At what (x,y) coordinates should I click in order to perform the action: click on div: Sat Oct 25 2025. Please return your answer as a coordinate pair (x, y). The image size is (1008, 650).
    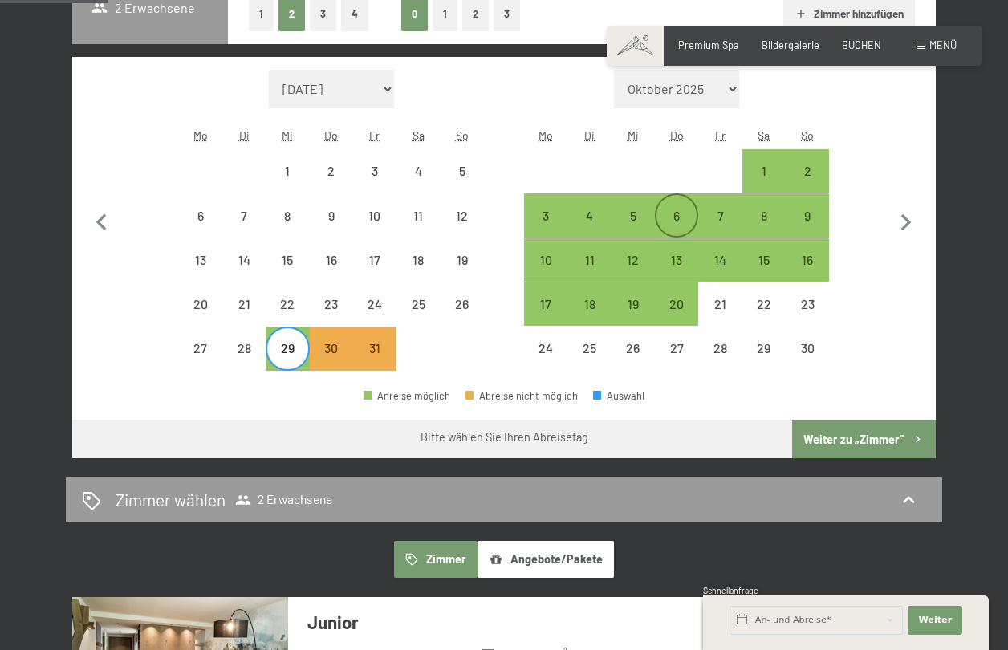
    Looking at the image, I should click on (418, 304).